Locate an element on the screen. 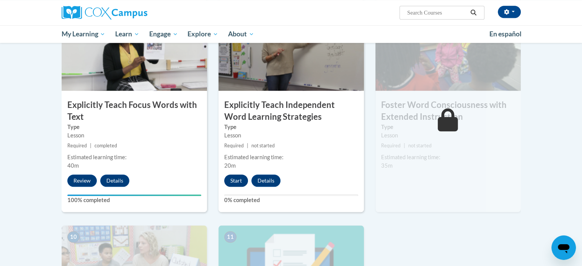  input: Search Courses is located at coordinates (437, 13).